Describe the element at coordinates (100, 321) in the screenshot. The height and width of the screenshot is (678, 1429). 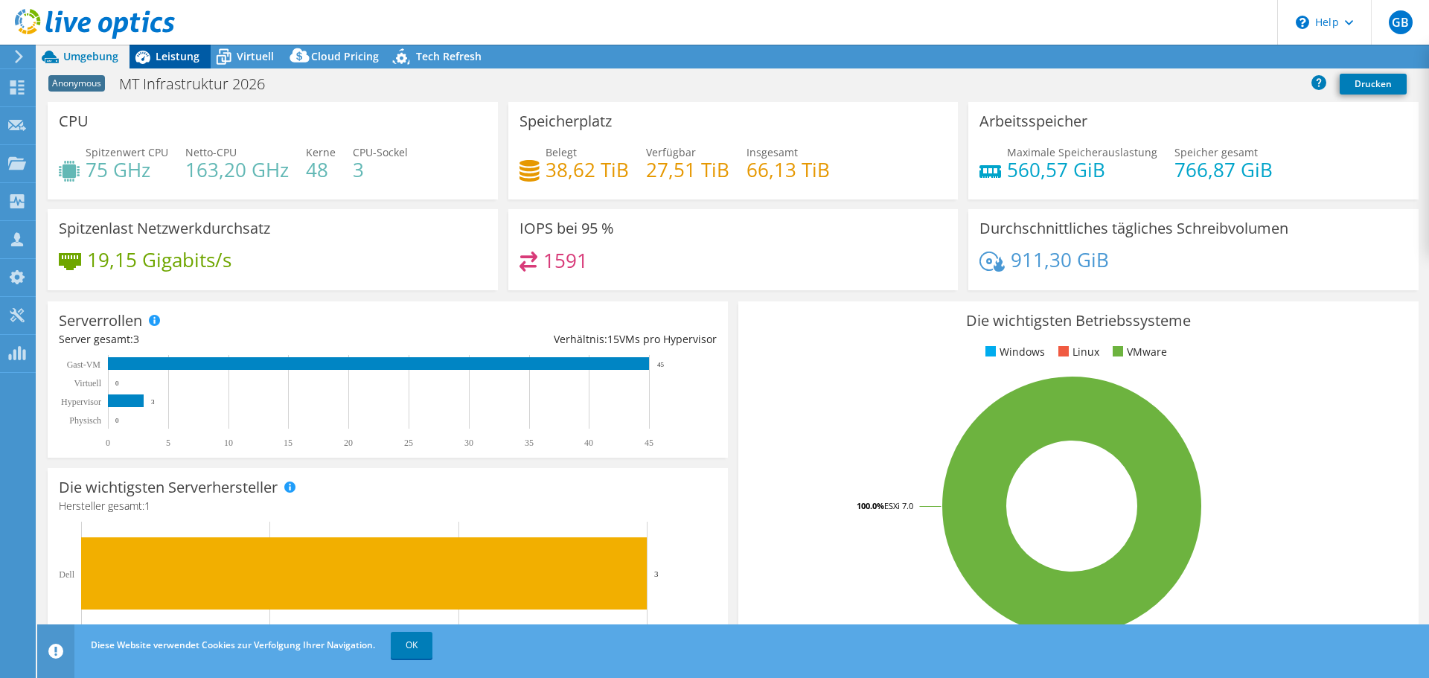
I see `h3: Serverrollen` at that location.